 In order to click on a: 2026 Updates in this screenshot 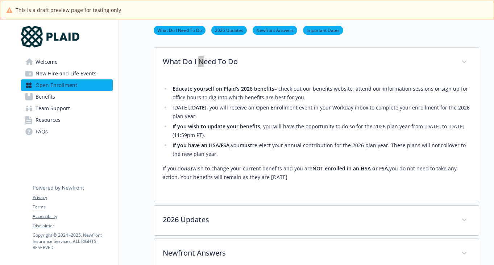, I will do `click(229, 30)`.